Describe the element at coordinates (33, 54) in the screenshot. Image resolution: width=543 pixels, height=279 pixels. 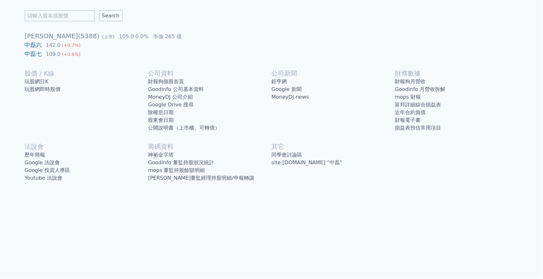
I see `a: 中磊七` at that location.